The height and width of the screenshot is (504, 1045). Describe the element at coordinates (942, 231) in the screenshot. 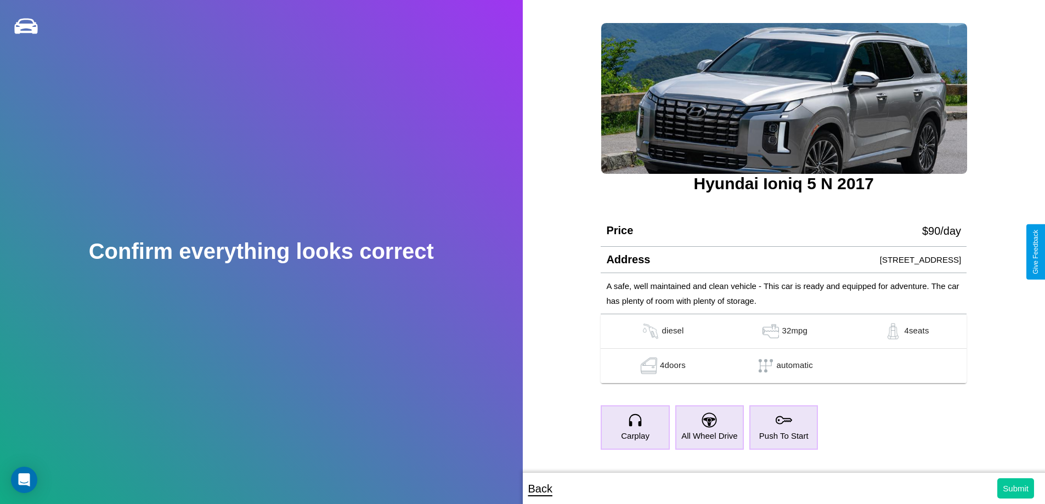

I see `p: $ 90 /day` at that location.